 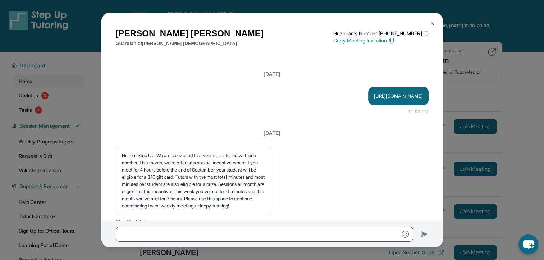 What do you see at coordinates (425, 33) in the screenshot?
I see `span: ⓘ` at bounding box center [425, 33].